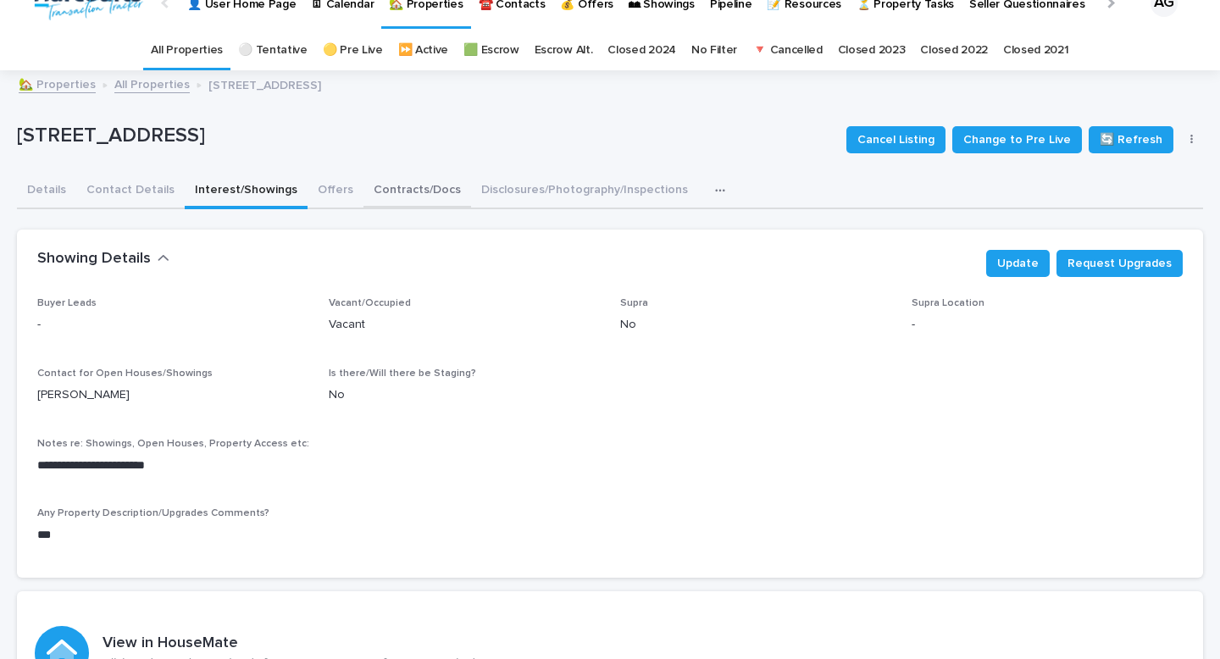  Describe the element at coordinates (1016, 140) in the screenshot. I see `button: Change to Pre Live` at that location.